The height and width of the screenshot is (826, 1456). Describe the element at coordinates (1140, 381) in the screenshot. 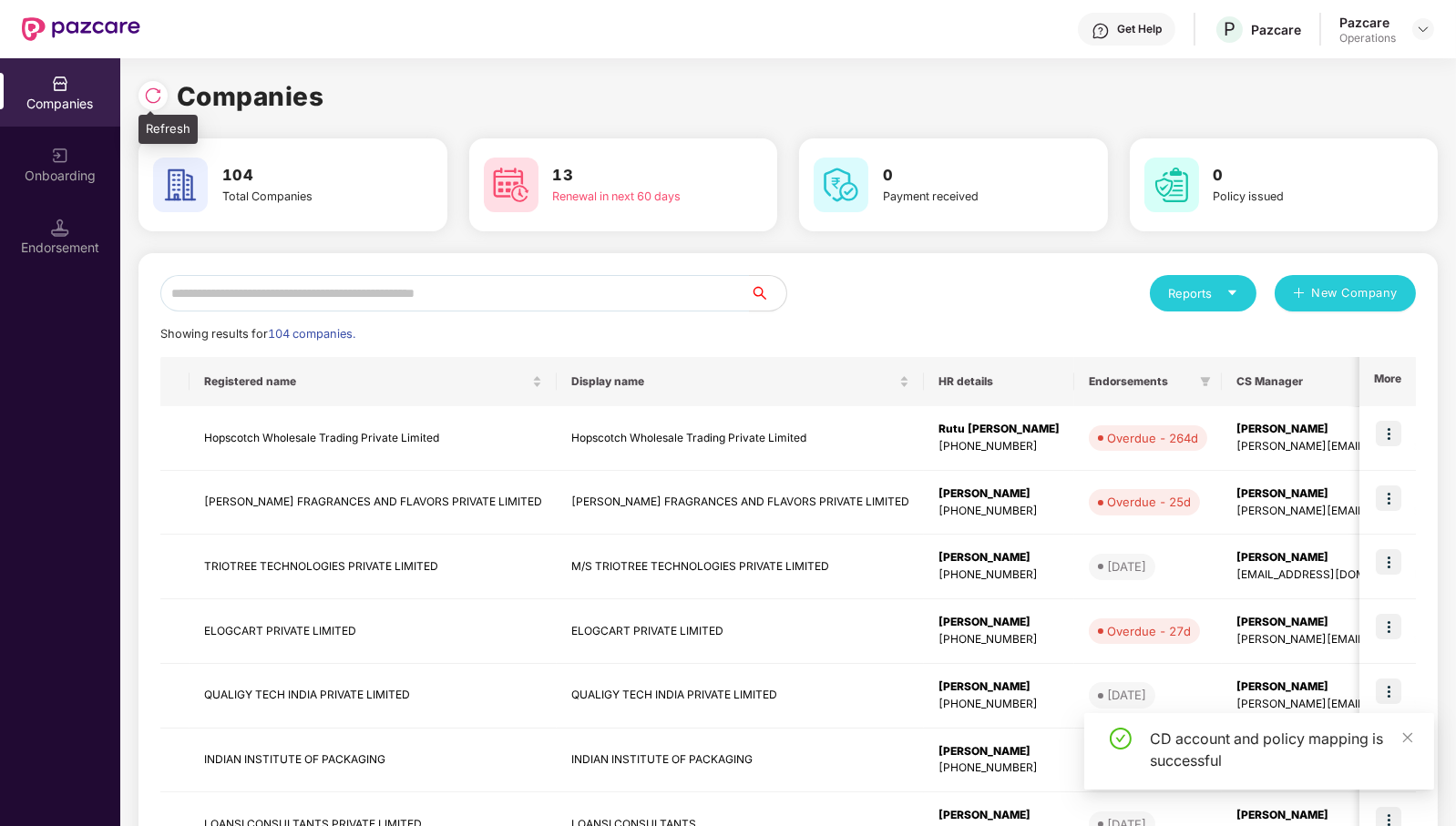

I see `span: Endorsements` at that location.